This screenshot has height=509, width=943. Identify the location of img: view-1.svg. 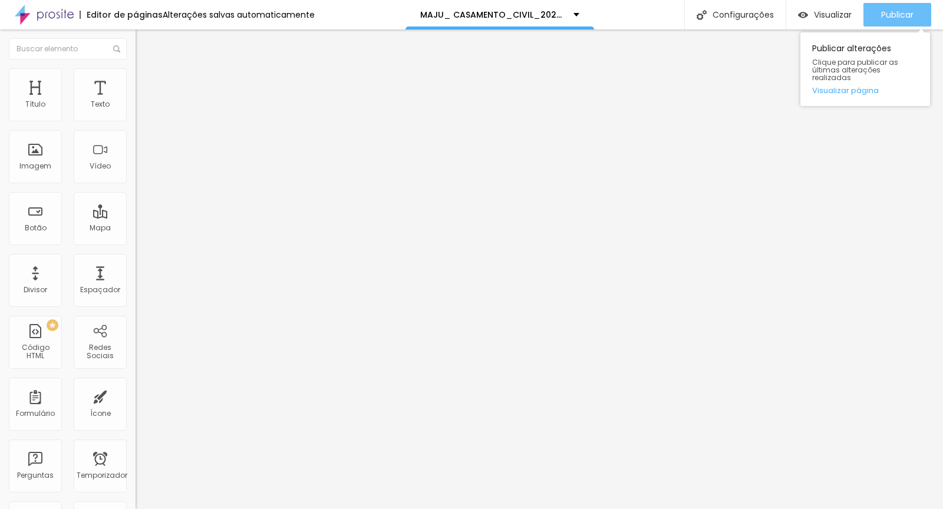
(803, 15).